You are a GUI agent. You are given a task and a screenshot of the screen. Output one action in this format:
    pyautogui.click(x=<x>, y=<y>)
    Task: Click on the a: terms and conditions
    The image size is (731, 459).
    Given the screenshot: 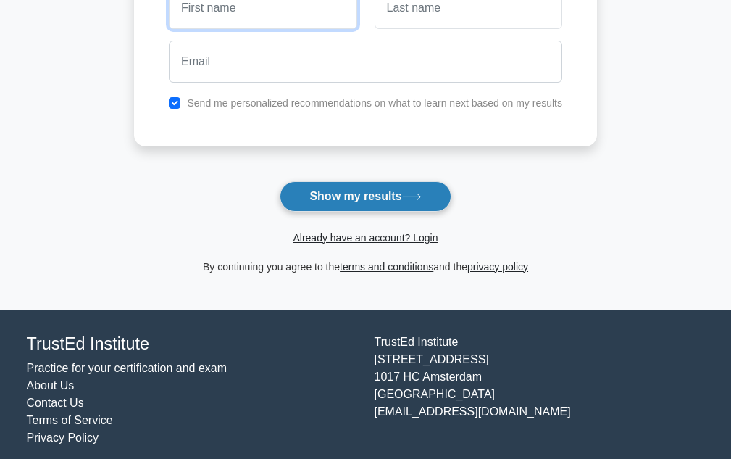 What is the action you would take?
    pyautogui.click(x=386, y=267)
    